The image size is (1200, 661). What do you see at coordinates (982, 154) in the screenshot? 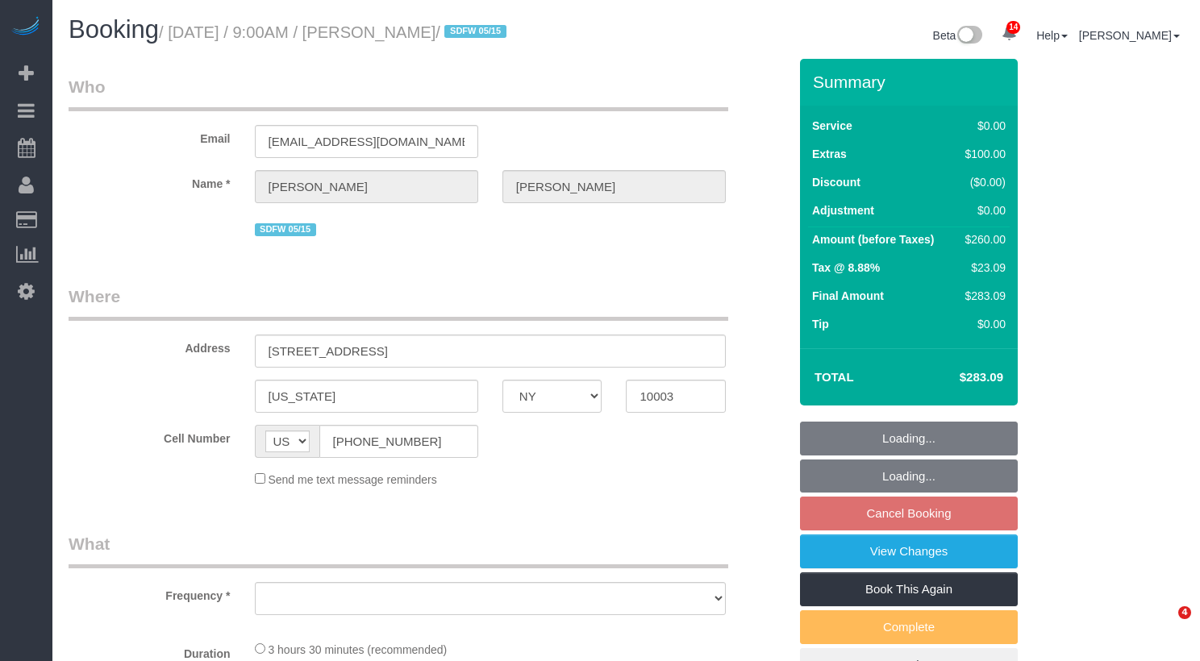
I see `div: $100.00` at bounding box center [982, 154].